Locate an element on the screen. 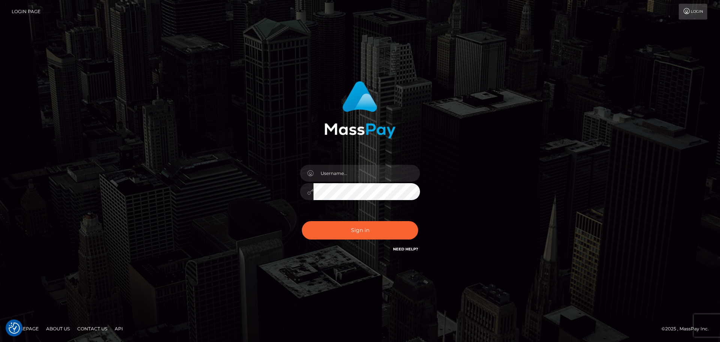 Image resolution: width=720 pixels, height=342 pixels. a: Login Page is located at coordinates (26, 12).